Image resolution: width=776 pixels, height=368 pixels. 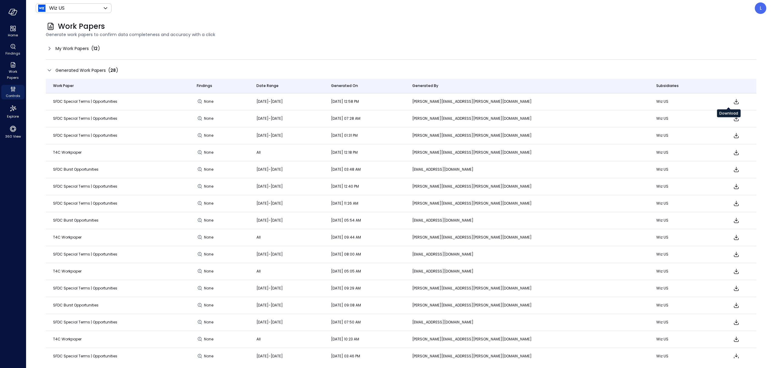 I want to click on span: 360 View, so click(x=13, y=136).